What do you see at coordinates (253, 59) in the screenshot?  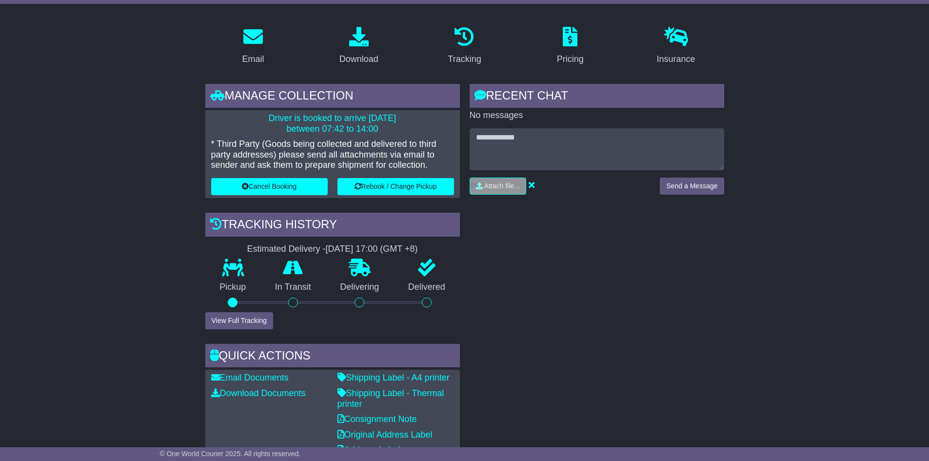 I see `div: Email` at bounding box center [253, 59].